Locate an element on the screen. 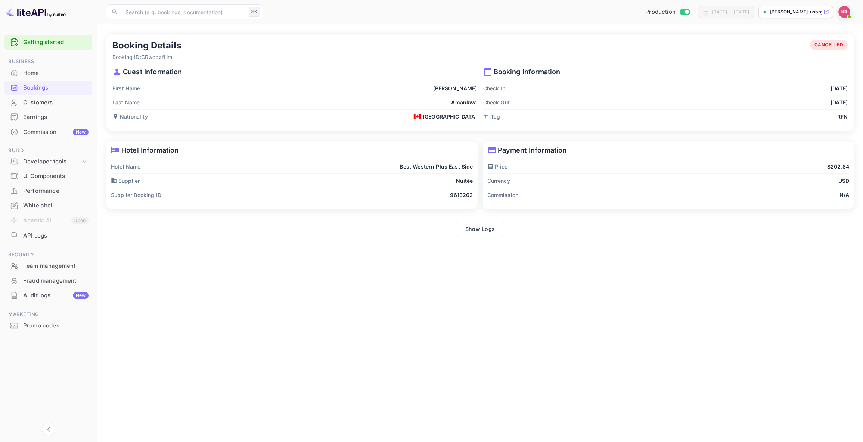  div: Commission is located at coordinates (56, 132).